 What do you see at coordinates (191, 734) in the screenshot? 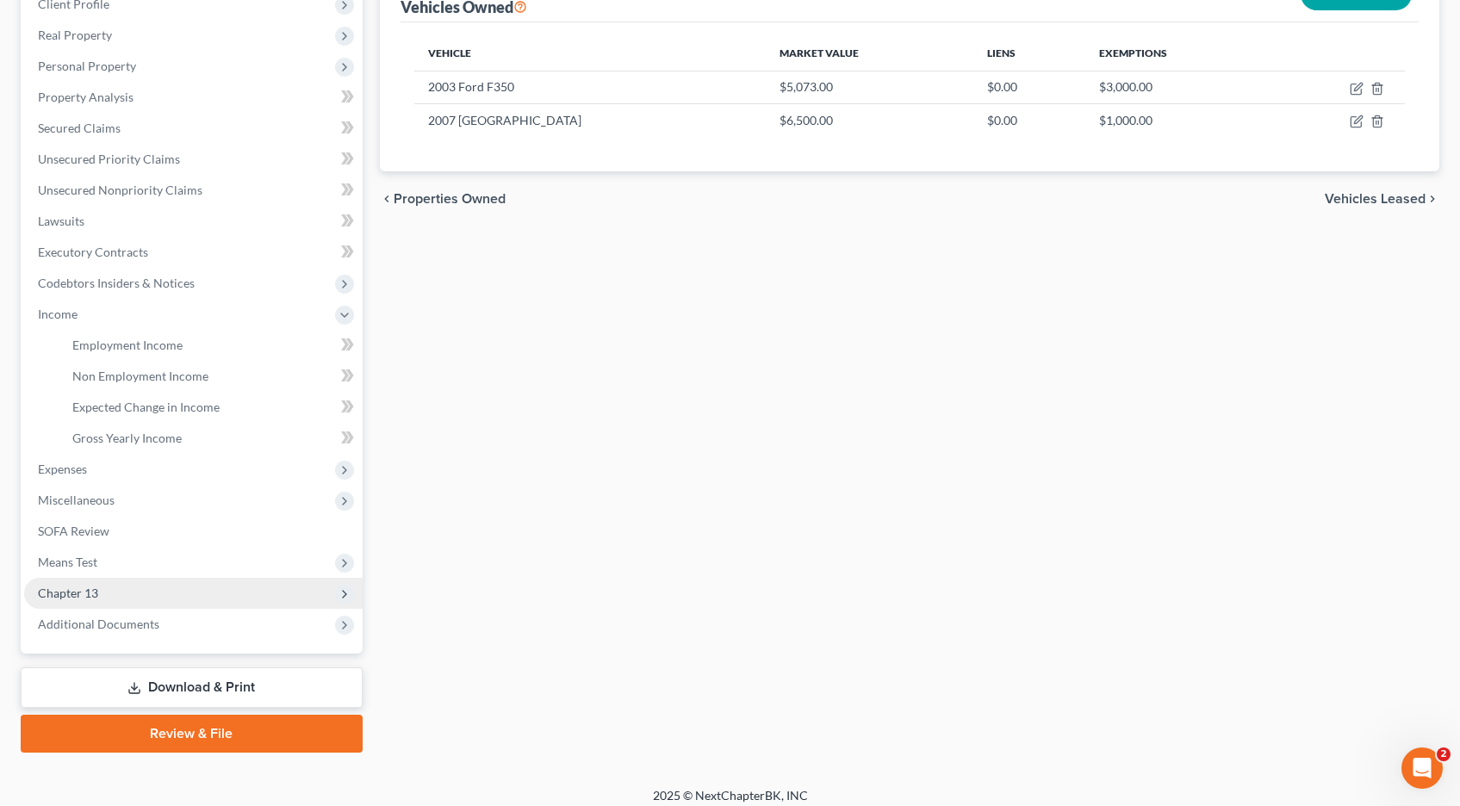
I see `a: Review & File` at bounding box center [191, 734].